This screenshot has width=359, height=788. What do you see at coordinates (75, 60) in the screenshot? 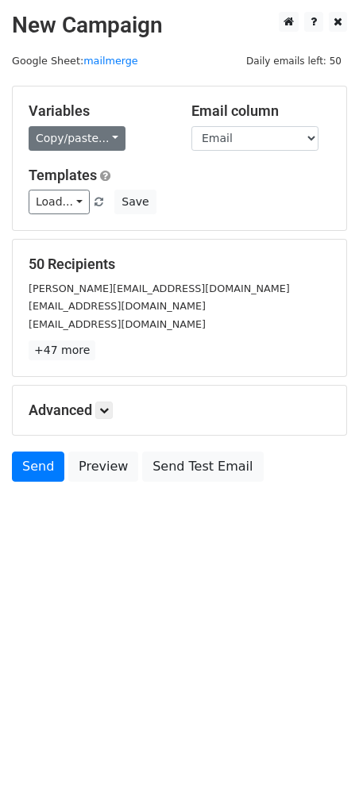
I see `small: Google Sheet:` at bounding box center [75, 60].